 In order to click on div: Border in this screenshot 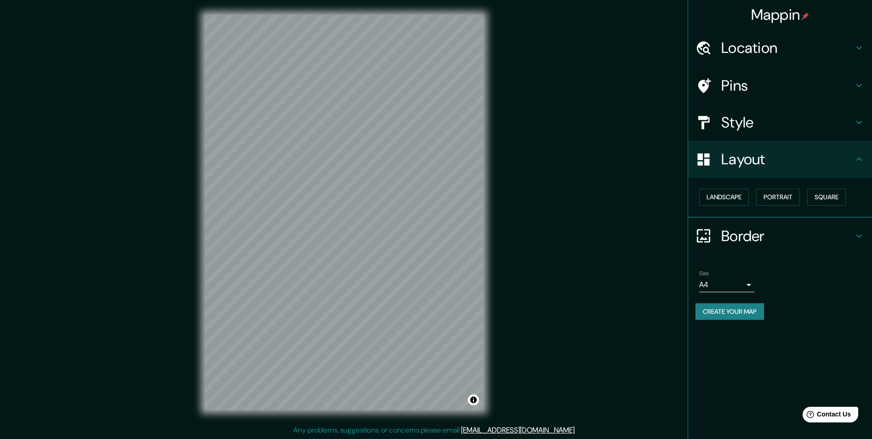, I will do `click(780, 236)`.